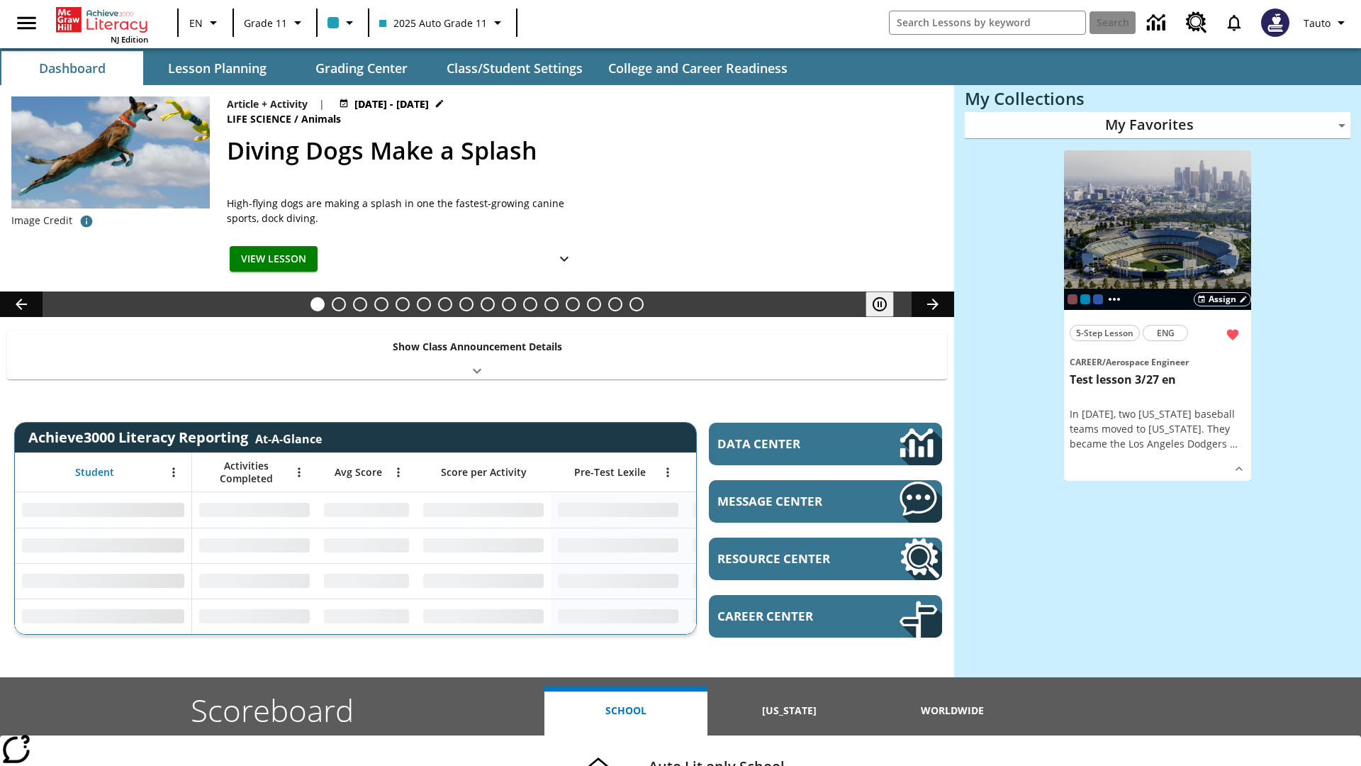 This screenshot has height=766, width=1361. Describe the element at coordinates (1086, 362) in the screenshot. I see `span: Career` at that location.